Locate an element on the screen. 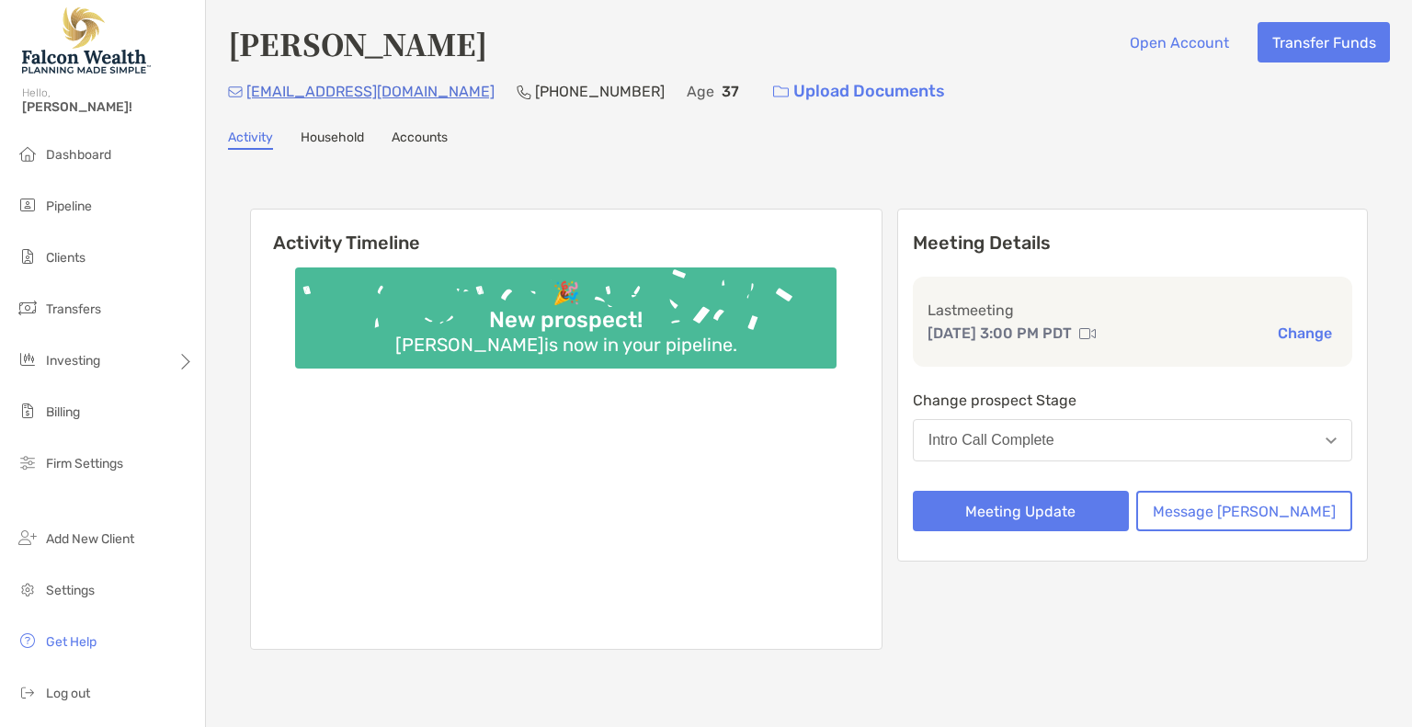 This screenshot has width=1412, height=727. p: Meeting Details is located at coordinates (1133, 243).